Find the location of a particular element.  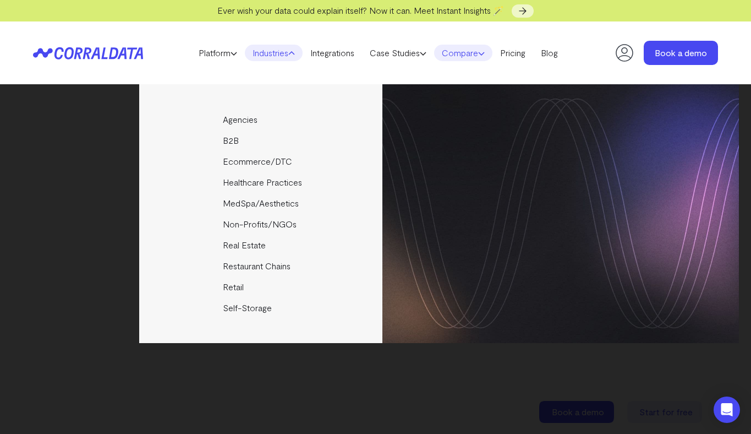

a: Self-Storage is located at coordinates (261, 308).